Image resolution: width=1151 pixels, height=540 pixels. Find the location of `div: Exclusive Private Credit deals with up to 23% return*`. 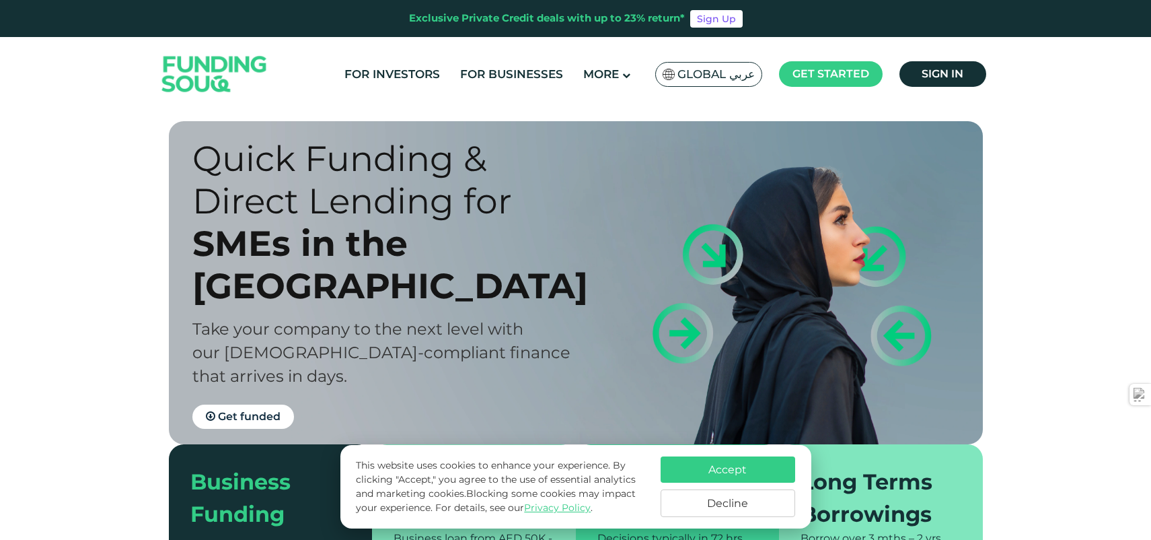

div: Exclusive Private Credit deals with up to 23% return* is located at coordinates (547, 18).